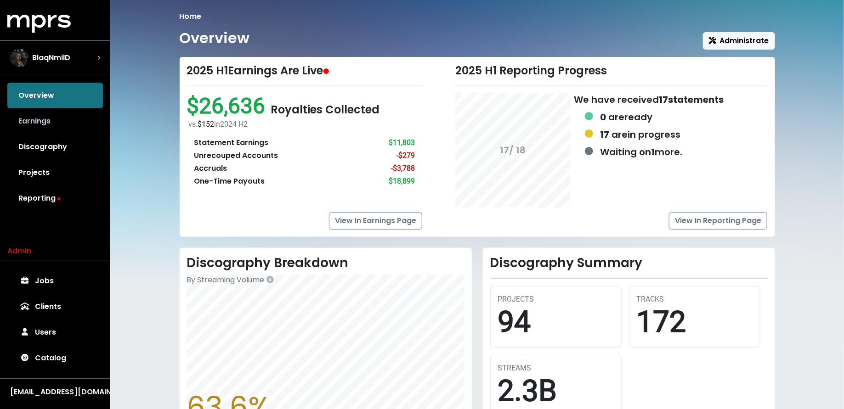 Image resolution: width=844 pixels, height=409 pixels. Describe the element at coordinates (401, 143) in the screenshot. I see `div: $11,803` at that location.